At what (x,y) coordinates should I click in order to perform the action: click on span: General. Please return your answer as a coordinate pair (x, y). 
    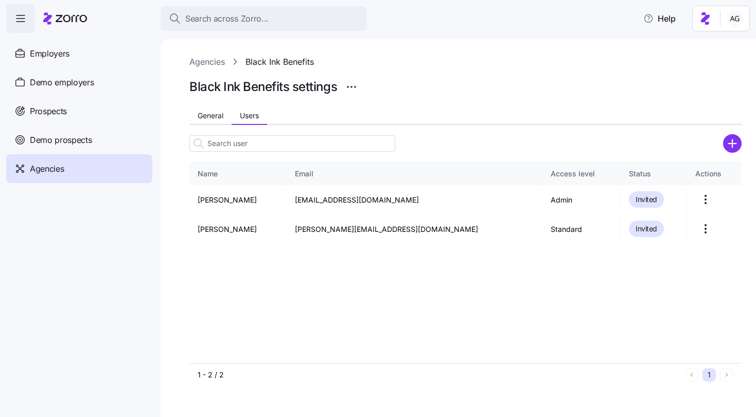
    Looking at the image, I should click on (210, 116).